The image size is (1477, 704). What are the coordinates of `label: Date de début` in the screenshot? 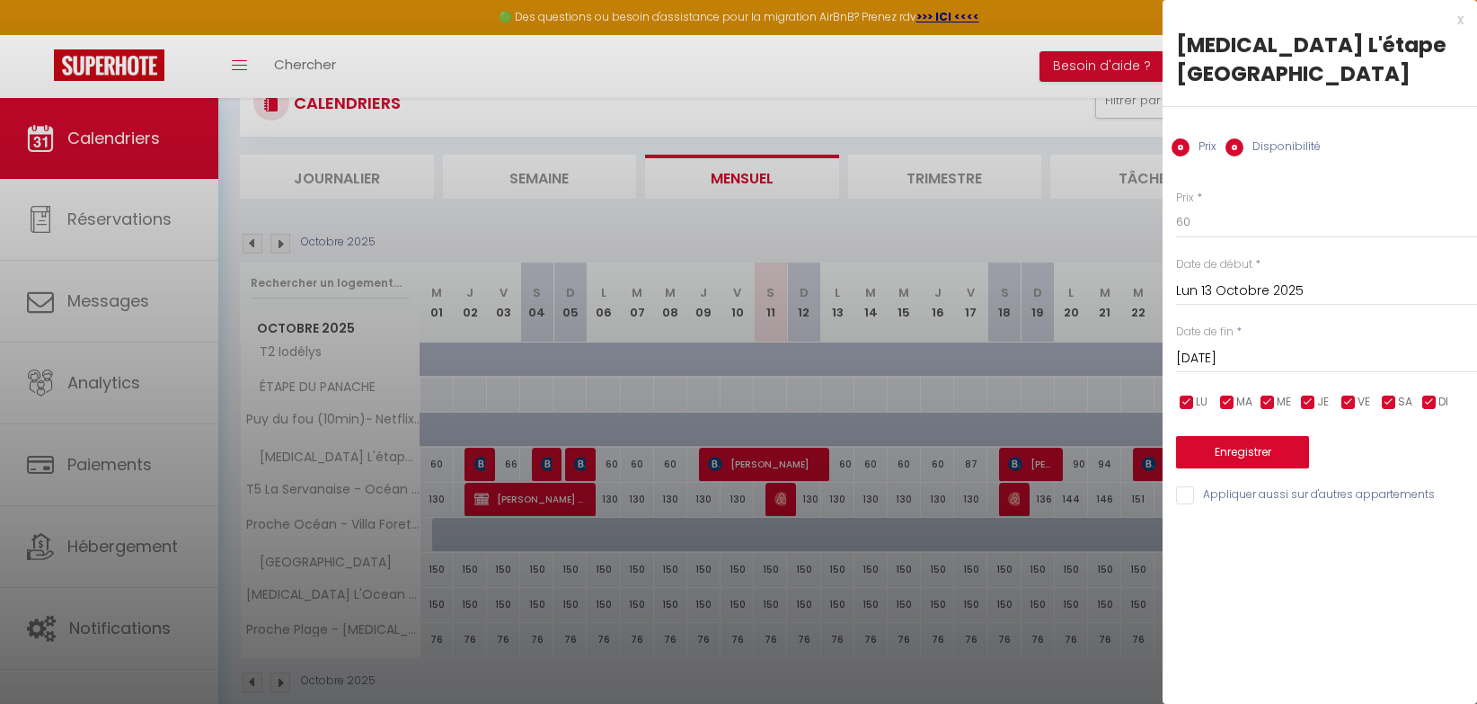 It's located at (1214, 264).